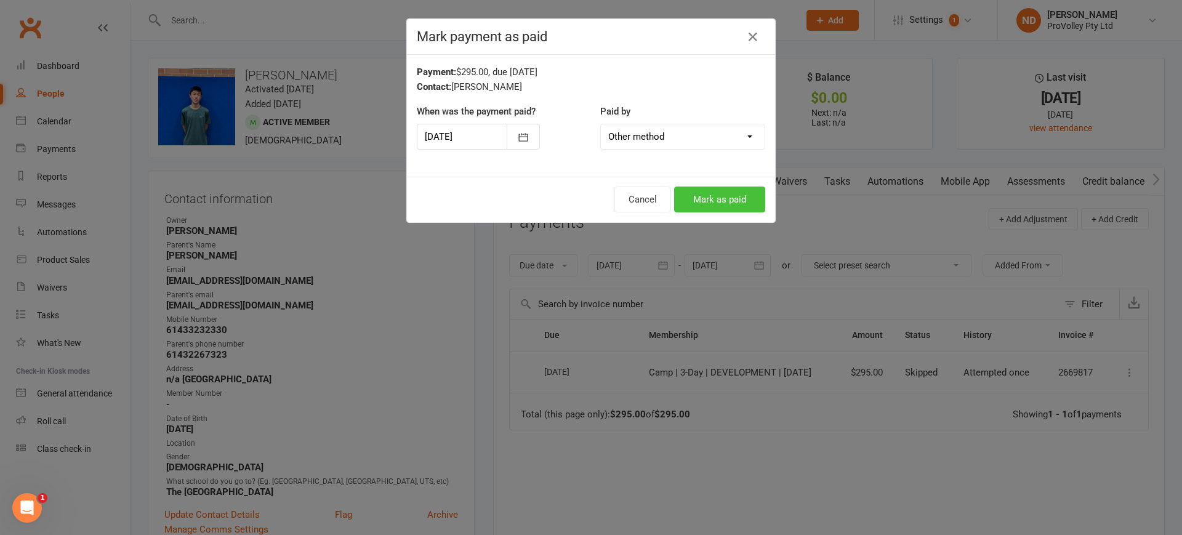 The height and width of the screenshot is (535, 1182). What do you see at coordinates (42, 498) in the screenshot?
I see `span: 1` at bounding box center [42, 498].